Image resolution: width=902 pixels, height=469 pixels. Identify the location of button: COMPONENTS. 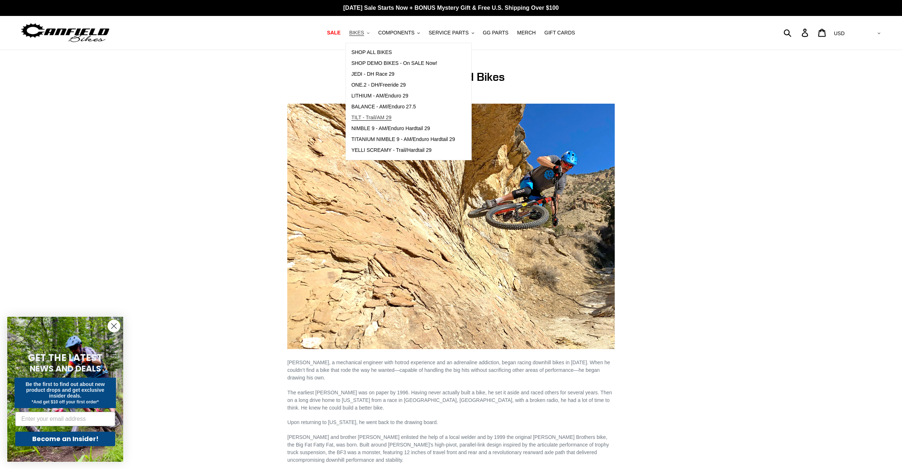
(399, 33).